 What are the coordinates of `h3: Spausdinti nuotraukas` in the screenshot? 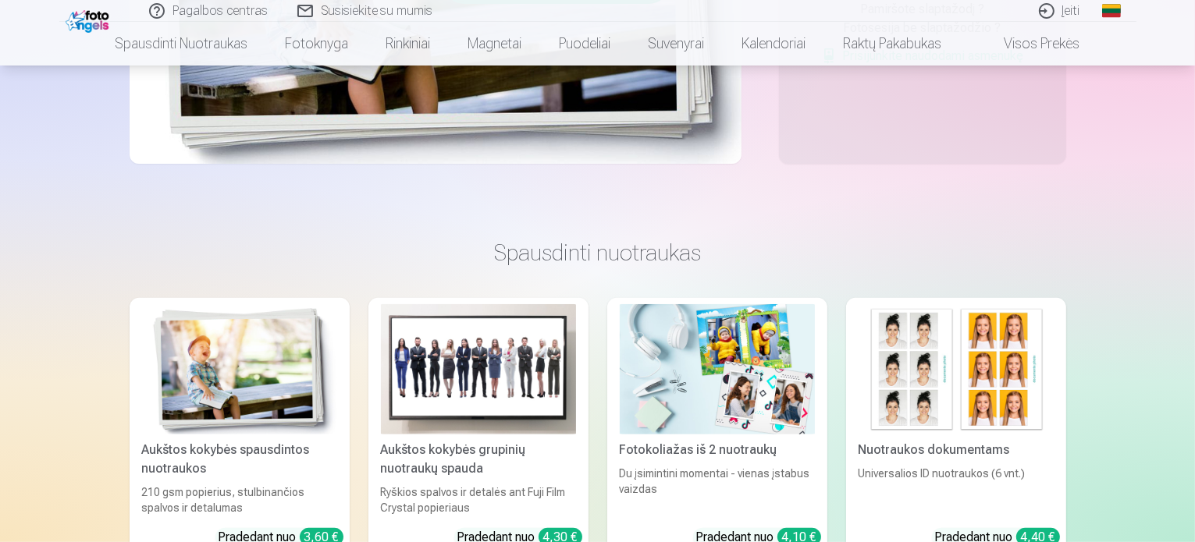 It's located at (598, 253).